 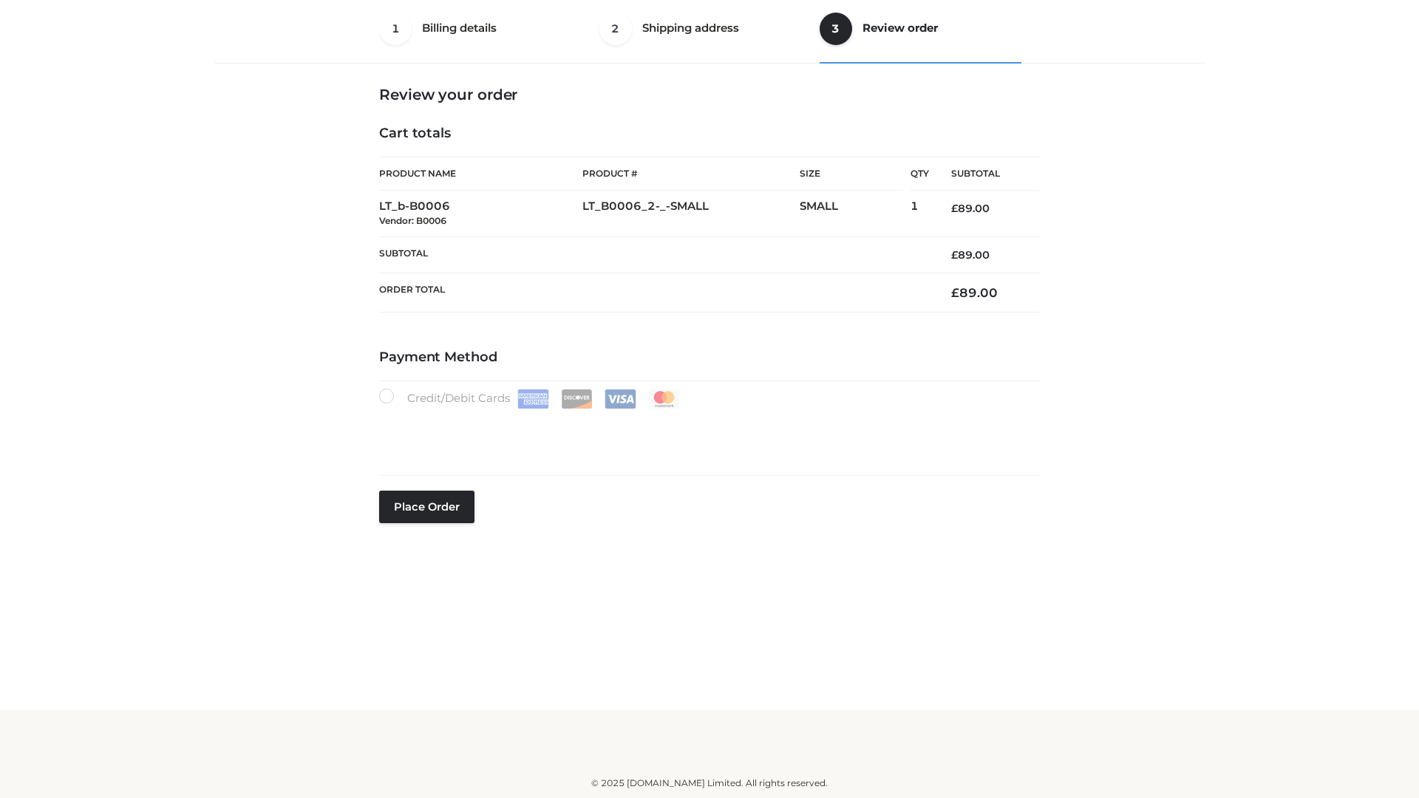 I want to click on img: Discover, so click(x=576, y=399).